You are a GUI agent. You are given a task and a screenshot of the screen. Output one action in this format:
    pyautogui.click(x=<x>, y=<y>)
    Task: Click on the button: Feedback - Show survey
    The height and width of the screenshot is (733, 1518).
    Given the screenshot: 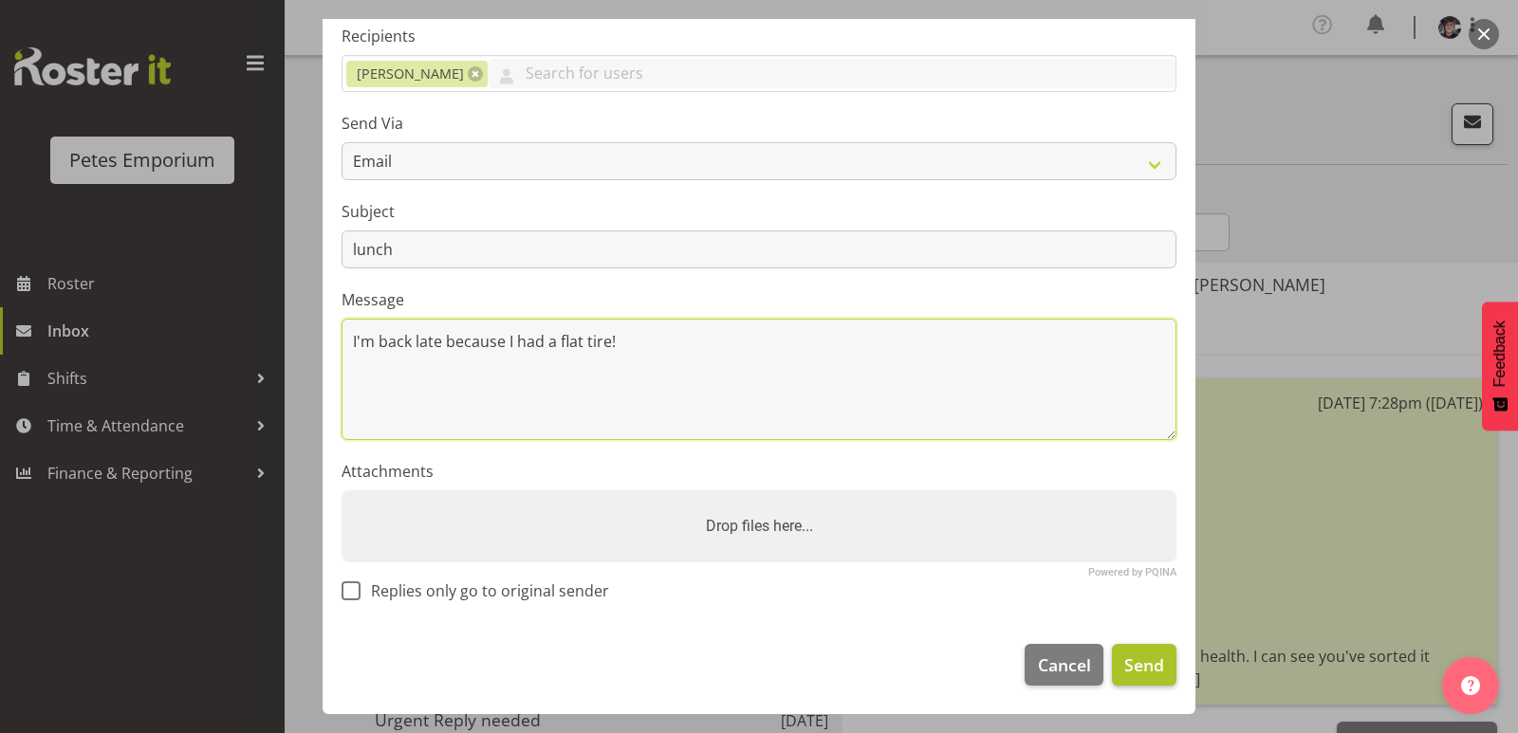 What is the action you would take?
    pyautogui.click(x=1500, y=366)
    